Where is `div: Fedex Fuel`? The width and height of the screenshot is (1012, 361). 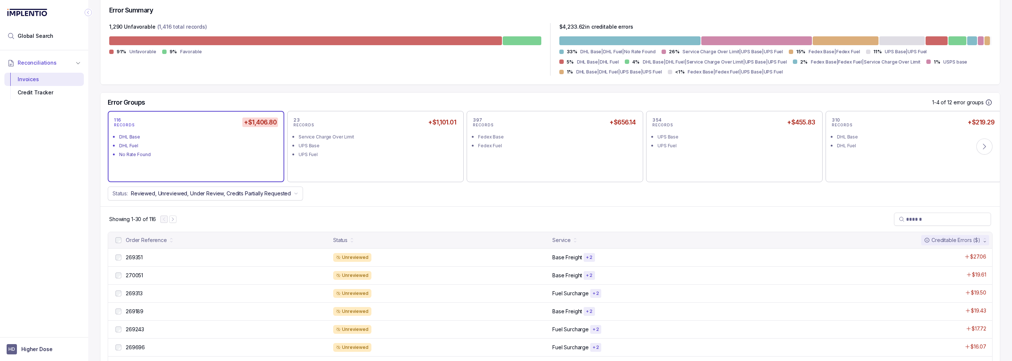
div: Fedex Fuel is located at coordinates (557, 146).